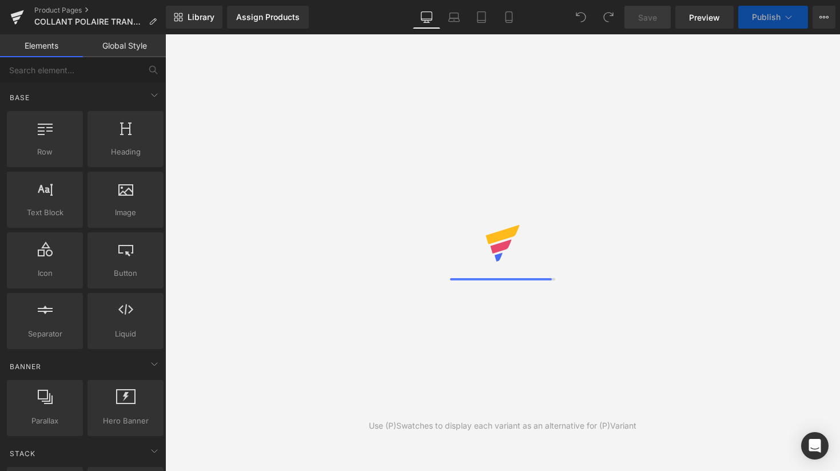 Image resolution: width=840 pixels, height=471 pixels. Describe the element at coordinates (100, 10) in the screenshot. I see `a: Product Pages` at that location.